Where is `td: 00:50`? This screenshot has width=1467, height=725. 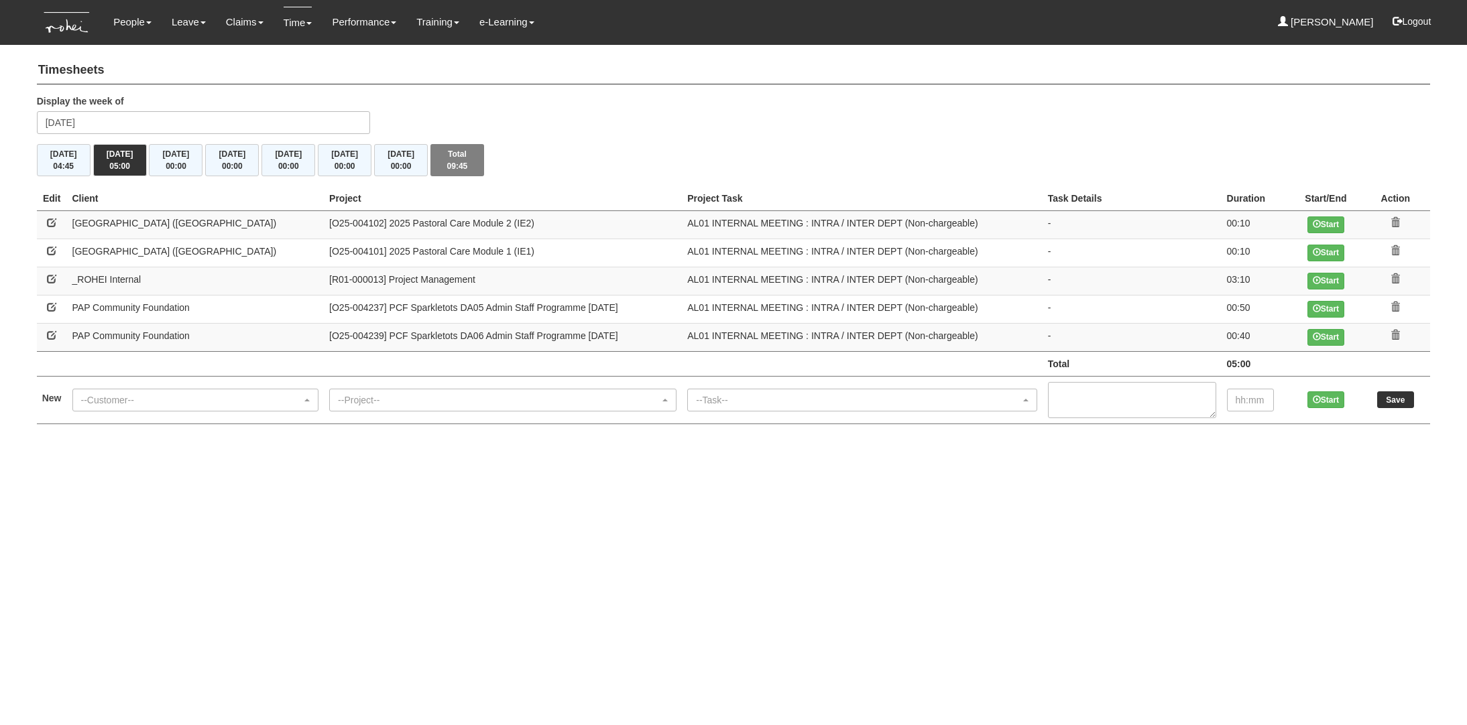 td: 00:50 is located at coordinates (1256, 309).